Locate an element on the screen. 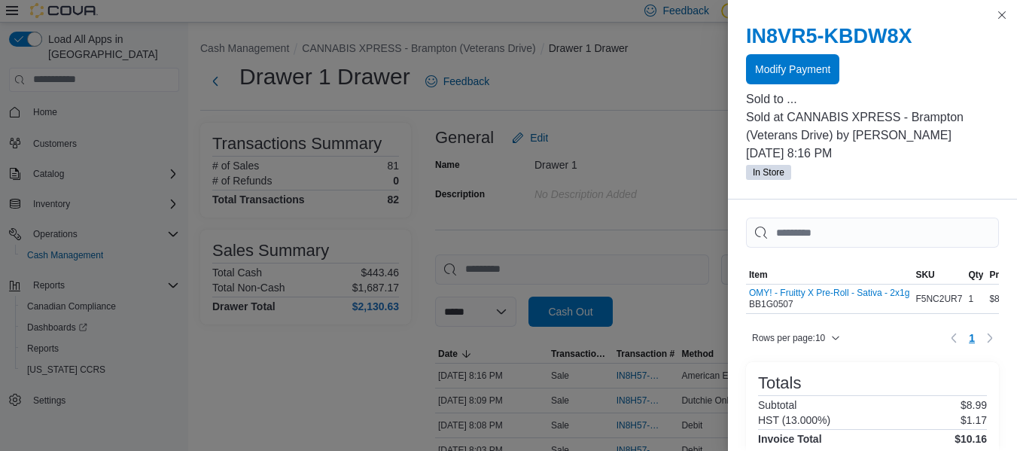 This screenshot has height=451, width=1017. span: Price is located at coordinates (1000, 275).